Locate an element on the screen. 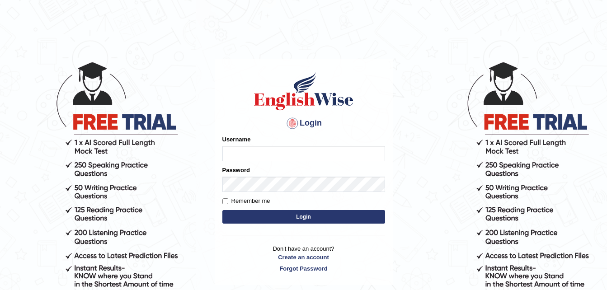  img: Logo of English Wise sign in for intelligent practice with AI is located at coordinates (304, 91).